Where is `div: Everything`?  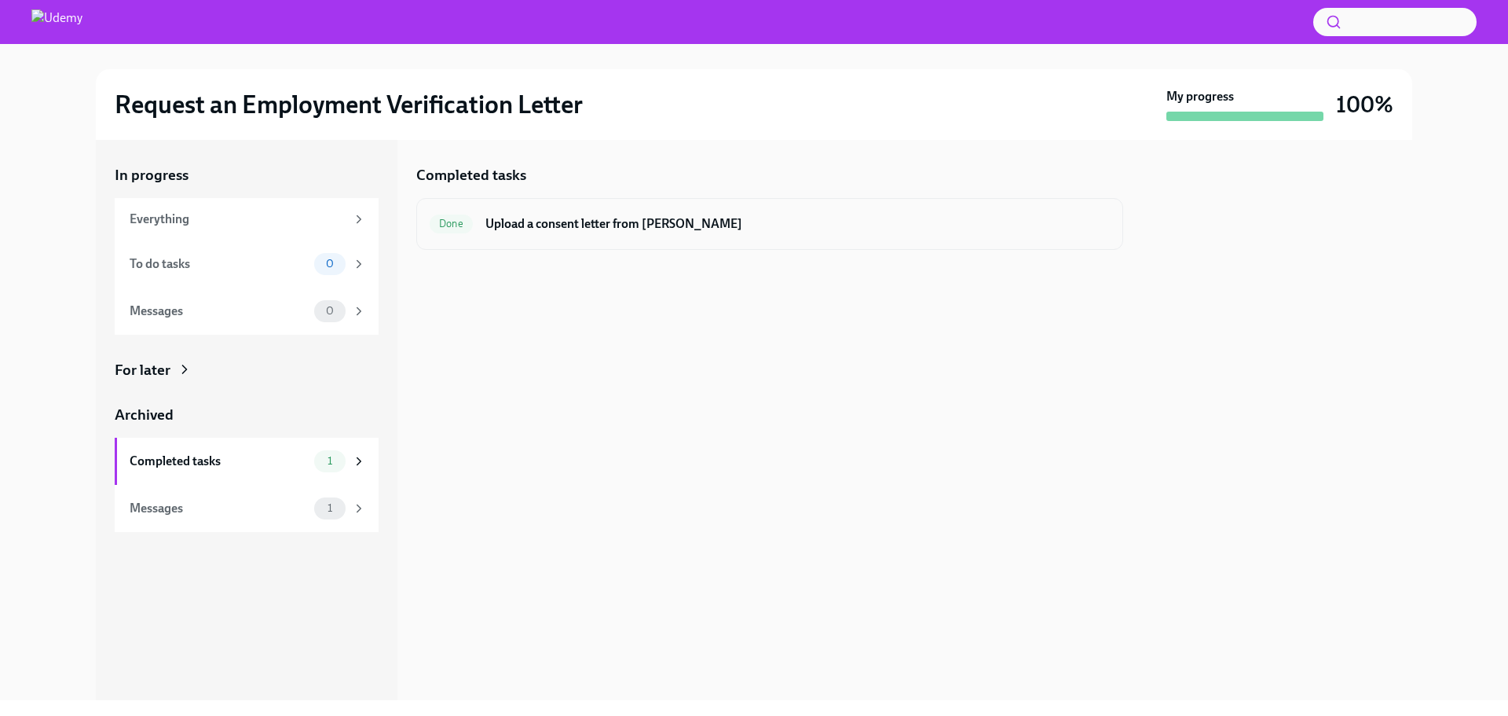 div: Everything is located at coordinates (237, 219).